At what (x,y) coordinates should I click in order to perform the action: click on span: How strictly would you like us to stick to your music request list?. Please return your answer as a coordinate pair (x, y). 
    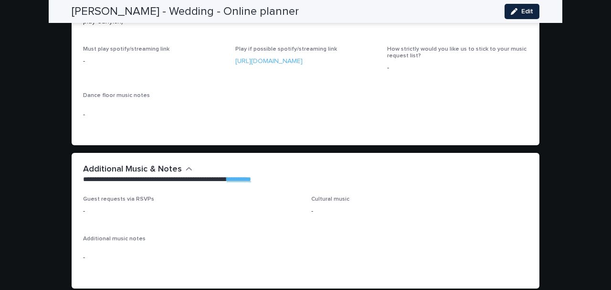
    Looking at the image, I should click on (457, 53).